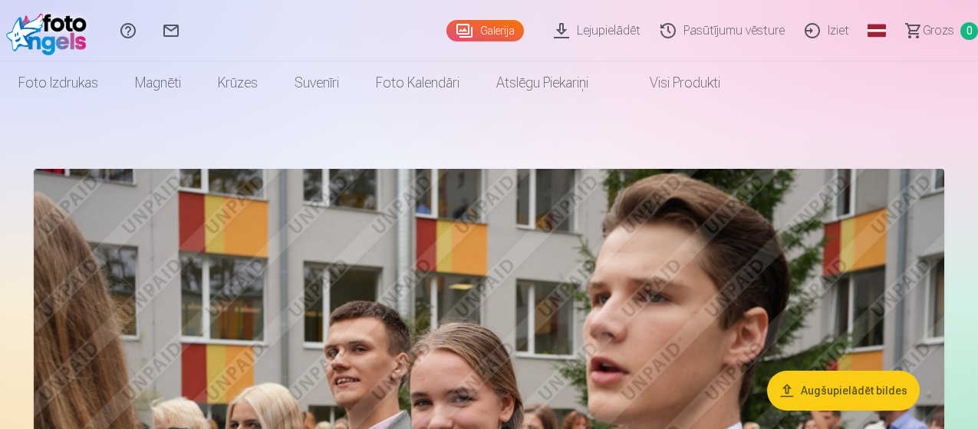 The height and width of the screenshot is (429, 978). What do you see at coordinates (673, 83) in the screenshot?
I see `a: Visi produkti` at bounding box center [673, 83].